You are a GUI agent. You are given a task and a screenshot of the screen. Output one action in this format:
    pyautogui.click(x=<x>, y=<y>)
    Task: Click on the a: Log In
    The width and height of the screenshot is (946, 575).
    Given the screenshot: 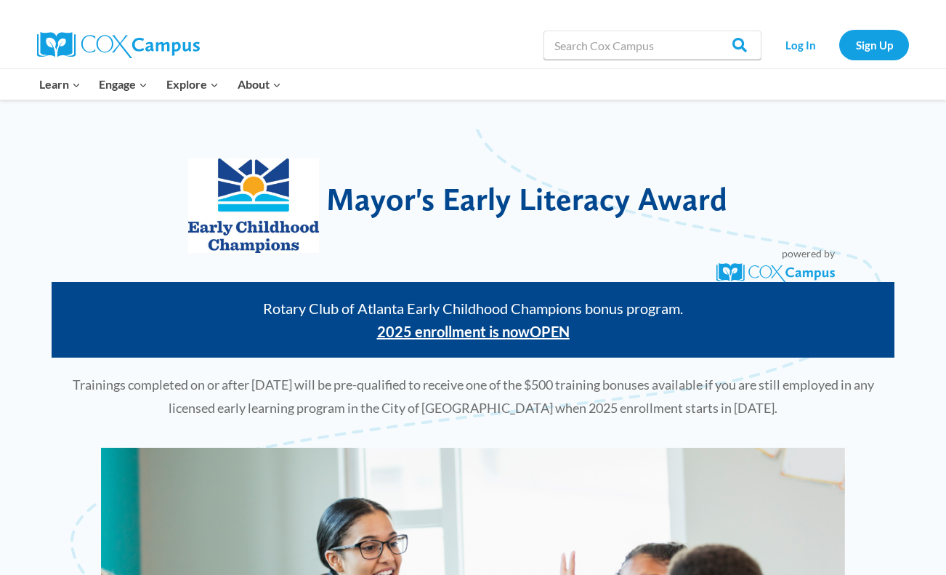 What is the action you would take?
    pyautogui.click(x=800, y=44)
    